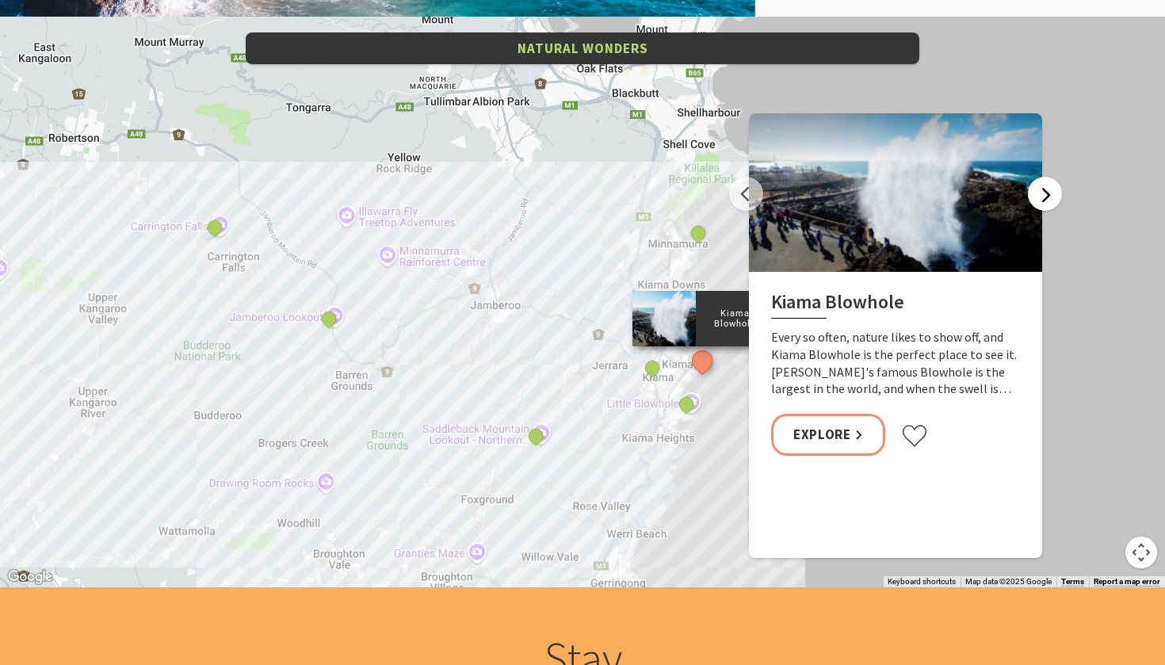 Image resolution: width=1165 pixels, height=665 pixels. What do you see at coordinates (1127, 582) in the screenshot?
I see `a: Report a map error` at bounding box center [1127, 582].